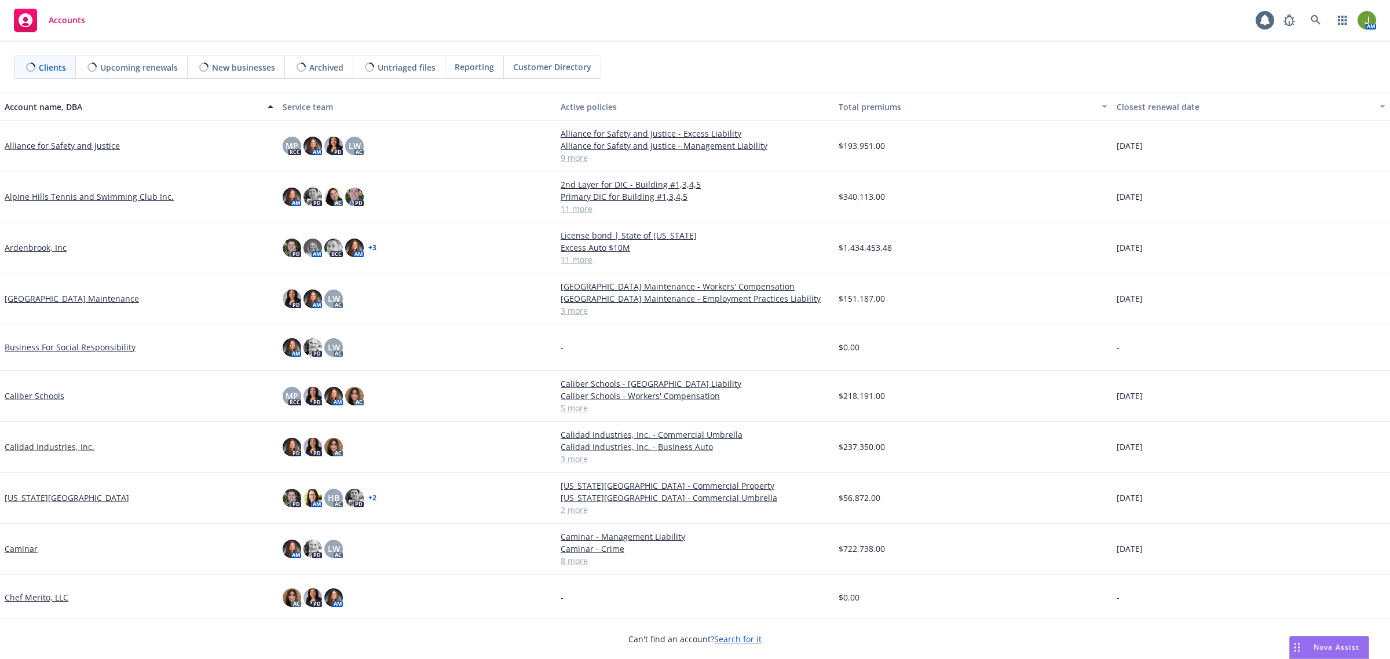 The height and width of the screenshot is (659, 1390). I want to click on a: Excess Auto $10M, so click(695, 247).